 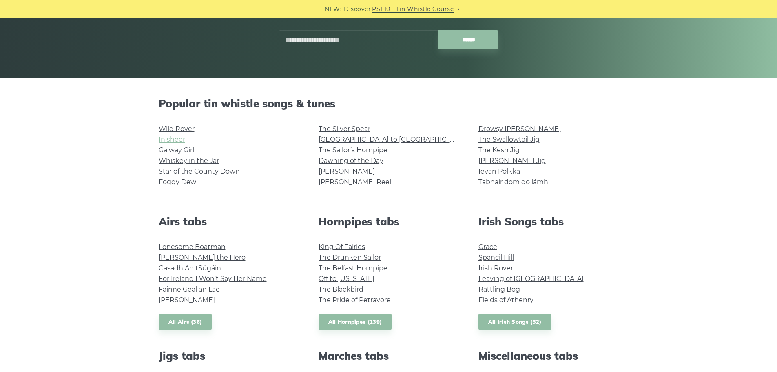 What do you see at coordinates (344, 128) in the screenshot?
I see `a: The Silver Spear` at bounding box center [344, 128].